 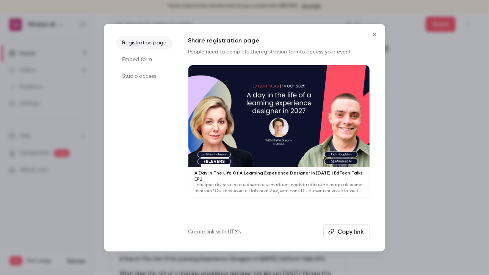 What do you see at coordinates (144, 43) in the screenshot?
I see `li: Registration page` at bounding box center [144, 43].